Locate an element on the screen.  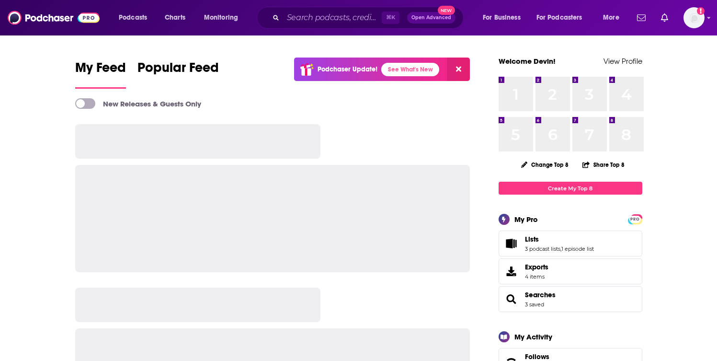
span: Monitoring is located at coordinates (221, 18).